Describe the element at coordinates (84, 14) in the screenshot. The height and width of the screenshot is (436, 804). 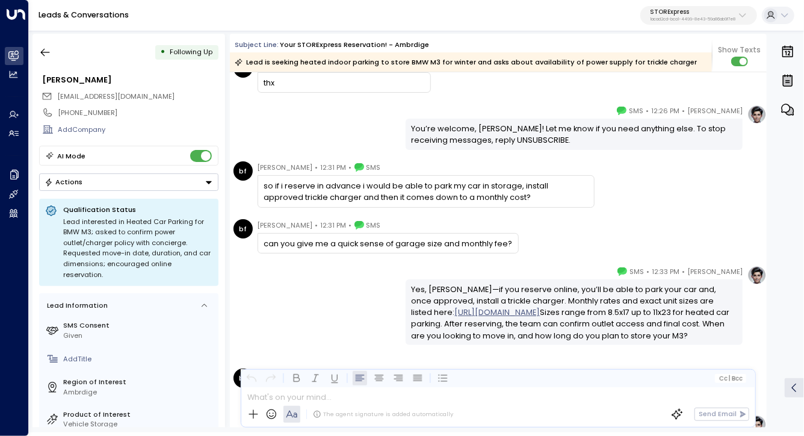
I see `a: Leads & Conversations` at that location.